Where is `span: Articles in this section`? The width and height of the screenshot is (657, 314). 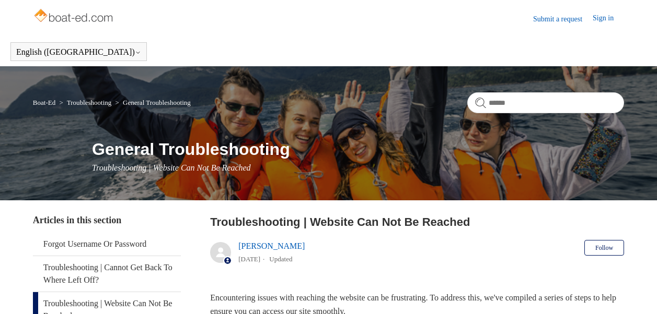
span: Articles in this section is located at coordinates (77, 220).